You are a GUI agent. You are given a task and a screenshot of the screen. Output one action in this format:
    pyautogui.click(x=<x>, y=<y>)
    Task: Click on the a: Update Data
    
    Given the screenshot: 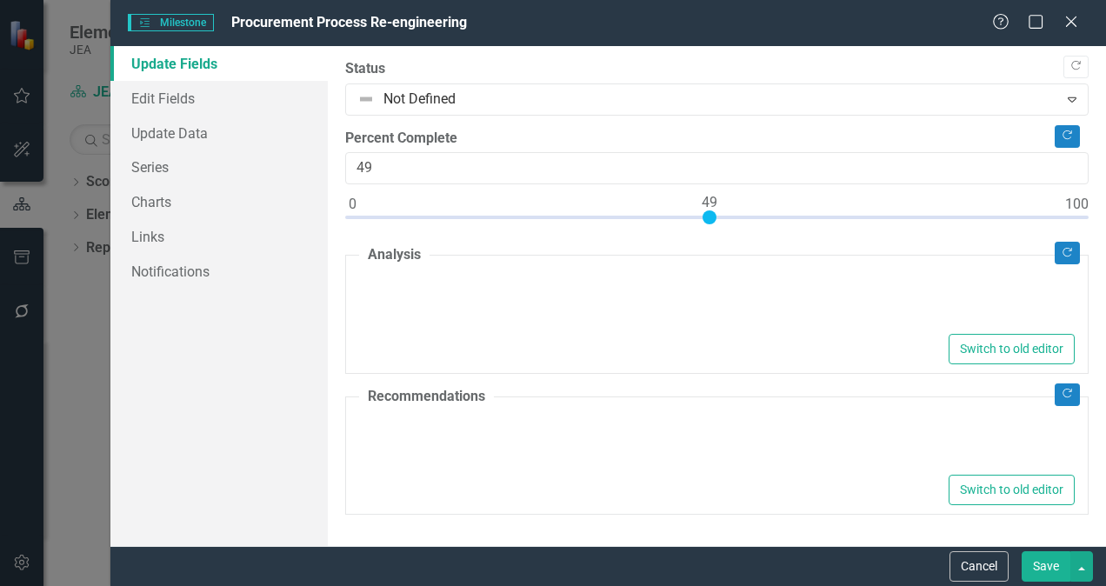 What is the action you would take?
    pyautogui.click(x=219, y=133)
    